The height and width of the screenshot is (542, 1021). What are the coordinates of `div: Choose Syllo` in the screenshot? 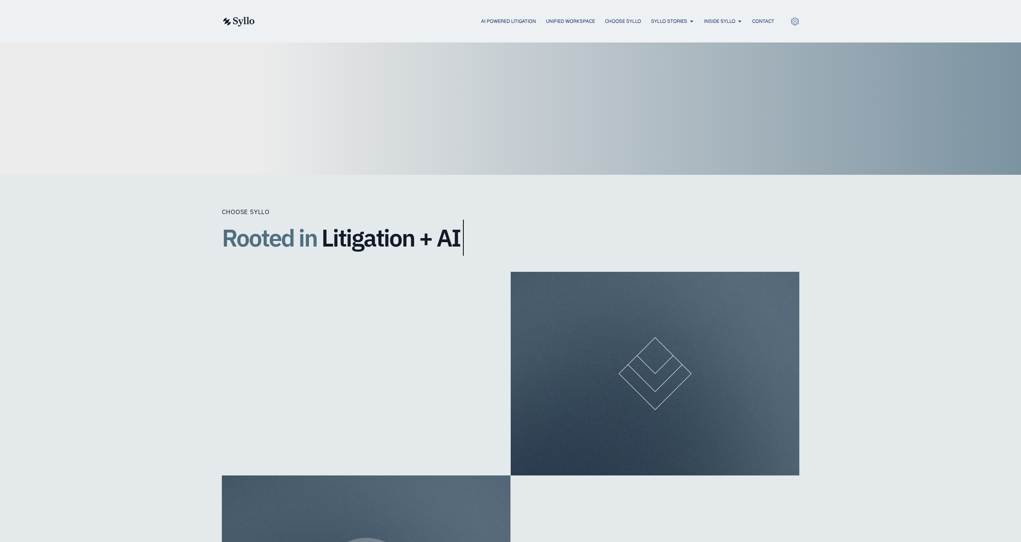 It's located at (382, 212).